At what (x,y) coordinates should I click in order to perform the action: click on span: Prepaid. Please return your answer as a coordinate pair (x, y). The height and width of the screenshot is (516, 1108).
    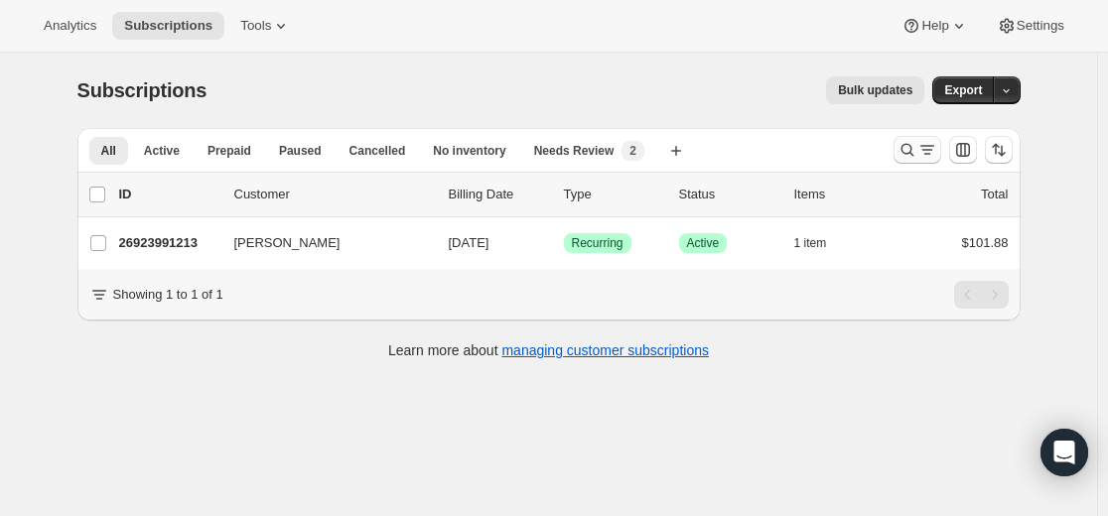
    Looking at the image, I should click on (229, 151).